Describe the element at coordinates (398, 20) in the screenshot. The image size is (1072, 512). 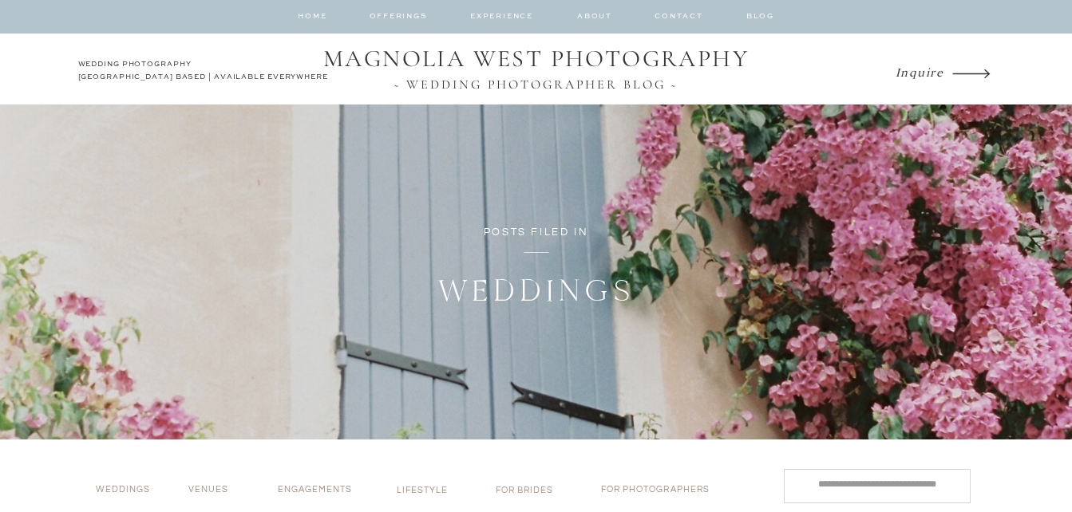
I see `nav: offerings` at that location.